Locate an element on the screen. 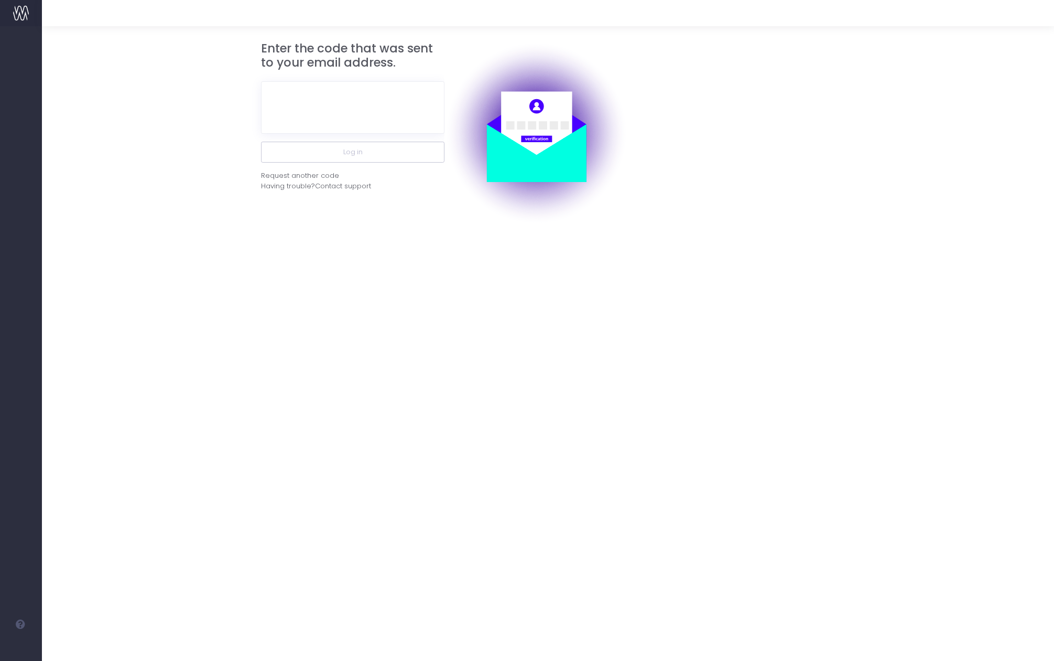  div: Request another code is located at coordinates (300, 176).